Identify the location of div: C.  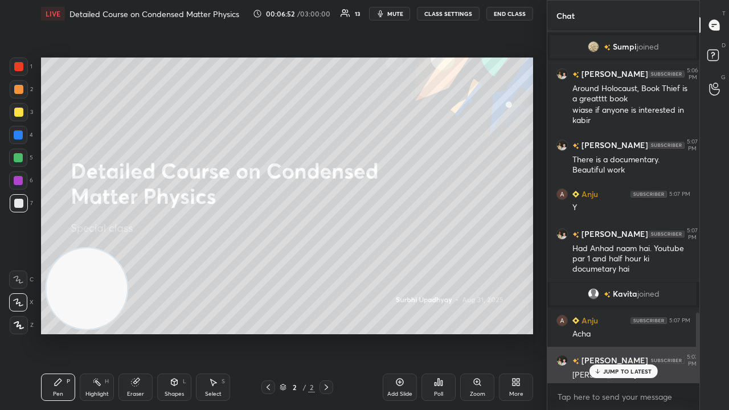
(21, 280).